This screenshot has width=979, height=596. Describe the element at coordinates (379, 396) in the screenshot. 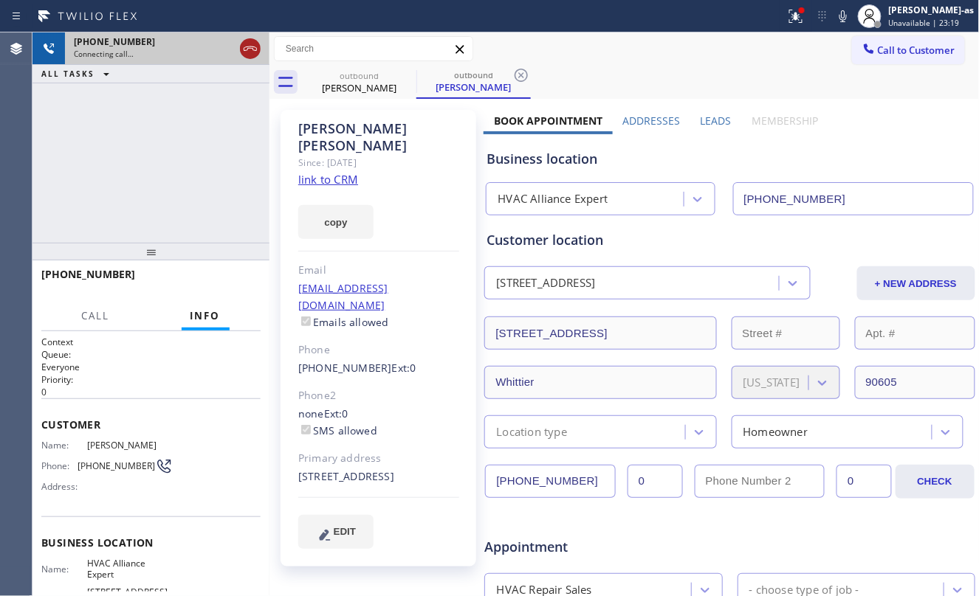

I see `div: Phone2` at that location.